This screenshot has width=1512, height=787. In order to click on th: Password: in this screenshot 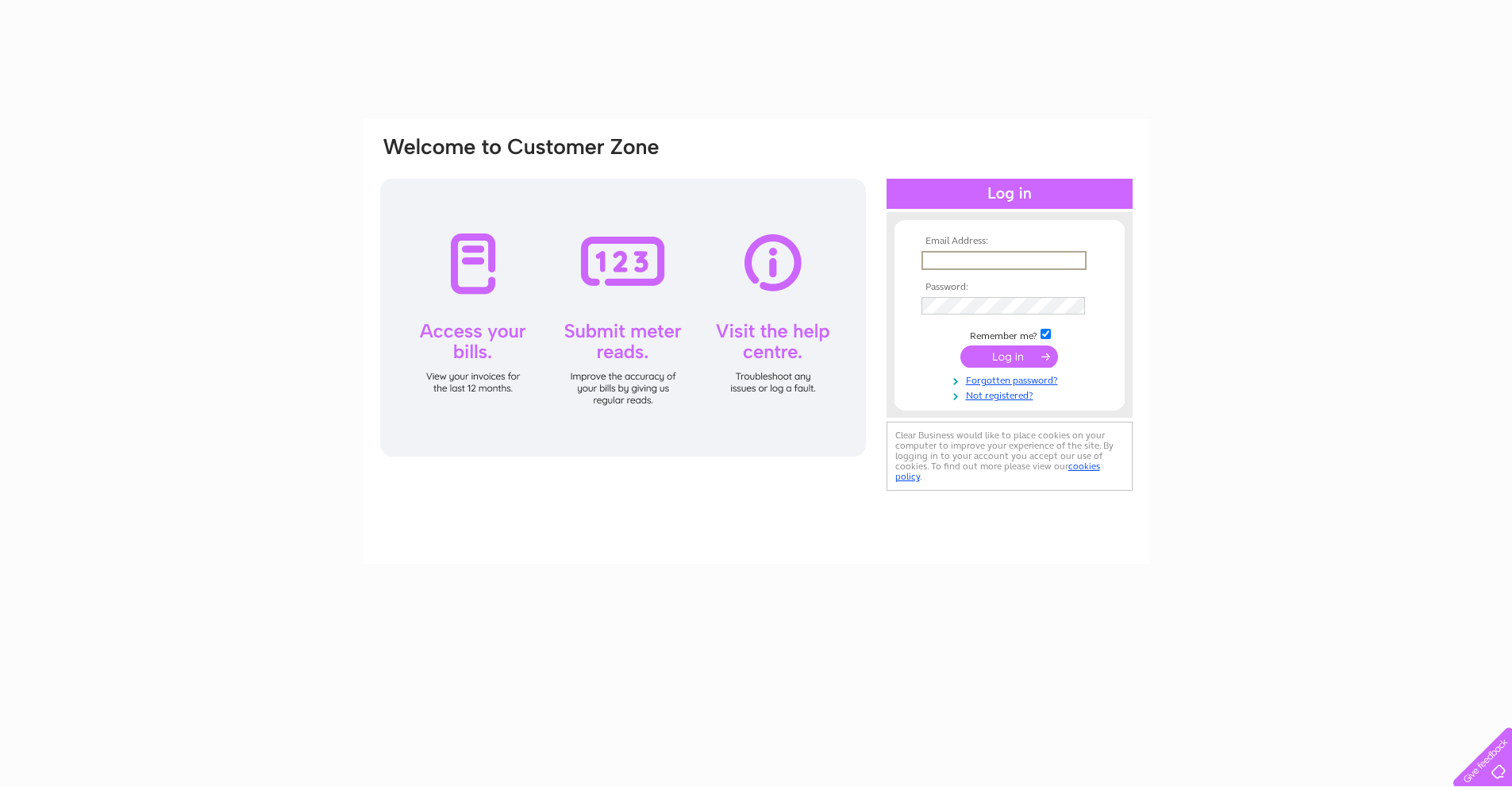, I will do `click(1010, 288)`.